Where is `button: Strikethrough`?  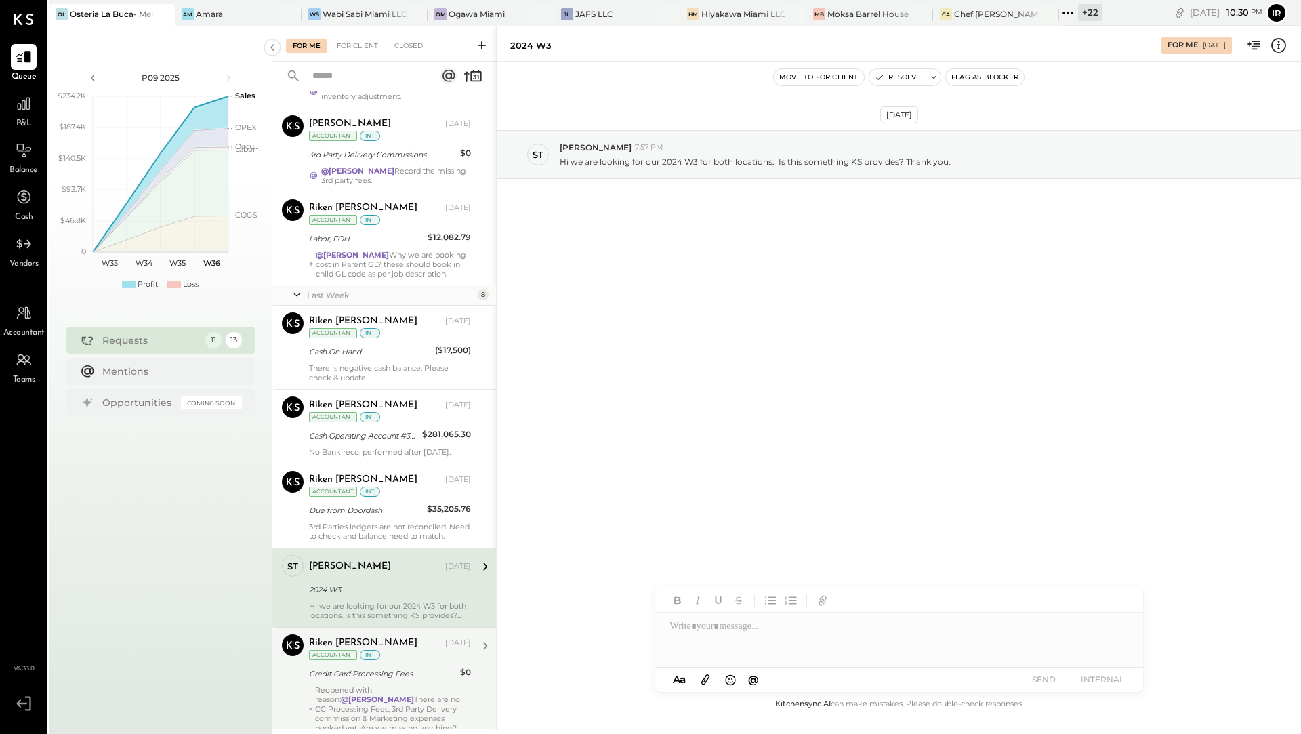
button: Strikethrough is located at coordinates (739, 601).